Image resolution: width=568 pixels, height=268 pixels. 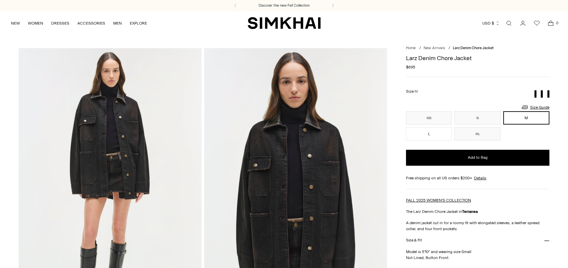 What do you see at coordinates (416, 91) in the screenshot?
I see `span: M` at bounding box center [416, 91].